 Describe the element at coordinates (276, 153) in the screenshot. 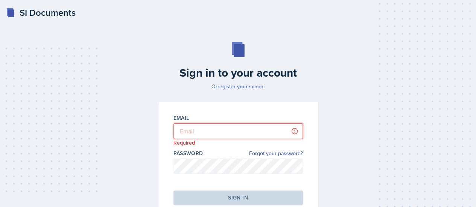

I see `a: Forgot your password?` at that location.